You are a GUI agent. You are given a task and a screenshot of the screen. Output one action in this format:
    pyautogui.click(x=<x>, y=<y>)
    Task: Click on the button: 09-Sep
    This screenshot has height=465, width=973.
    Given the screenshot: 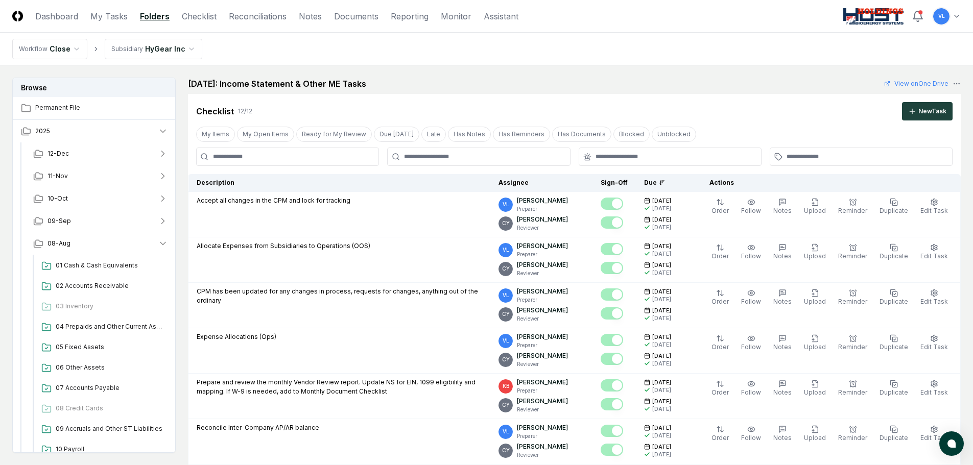 What is the action you would take?
    pyautogui.click(x=101, y=221)
    